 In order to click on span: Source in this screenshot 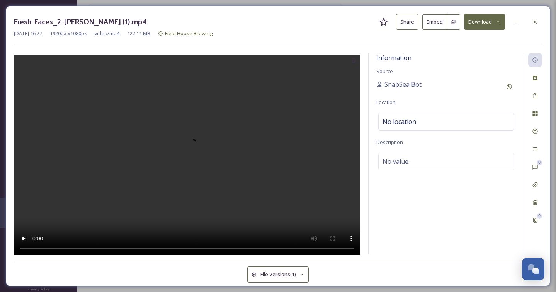, I will do `click(385, 71)`.